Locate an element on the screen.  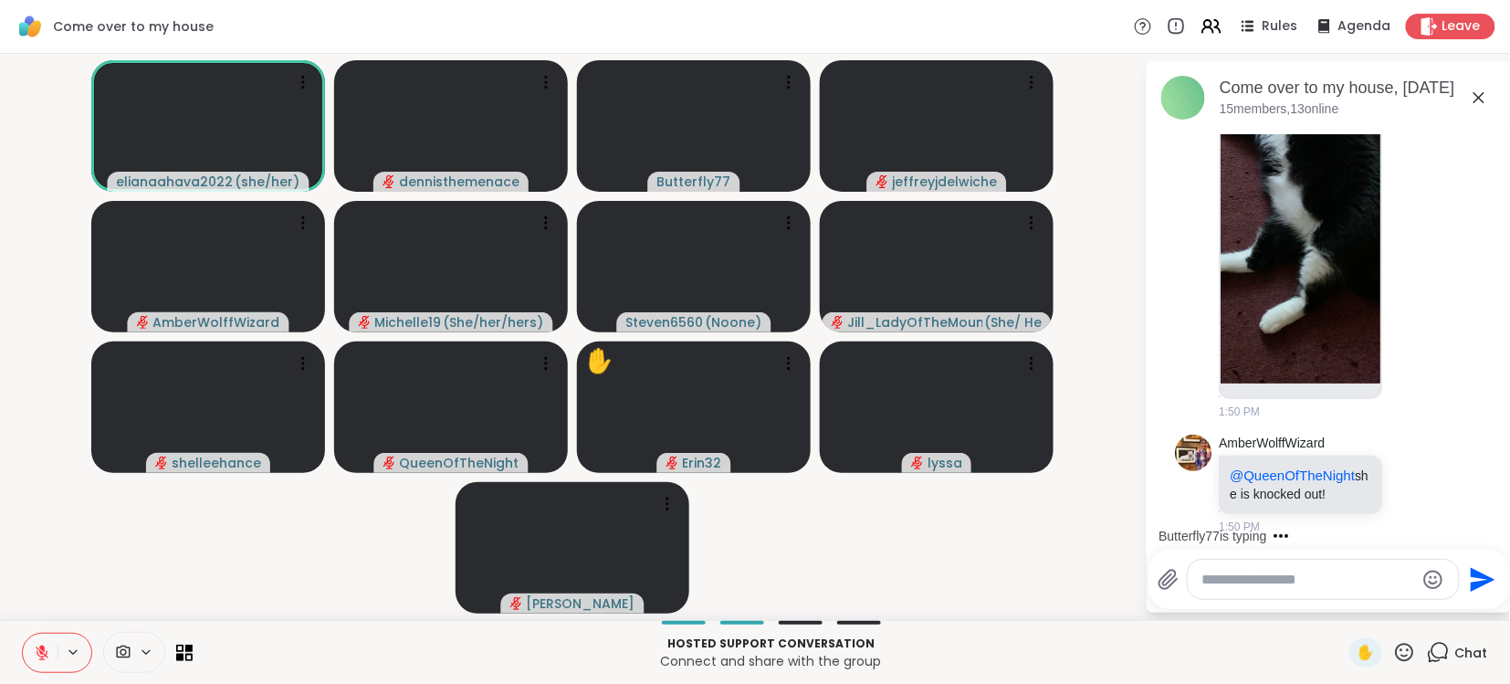
p: Hosted support conversation is located at coordinates (770, 643).